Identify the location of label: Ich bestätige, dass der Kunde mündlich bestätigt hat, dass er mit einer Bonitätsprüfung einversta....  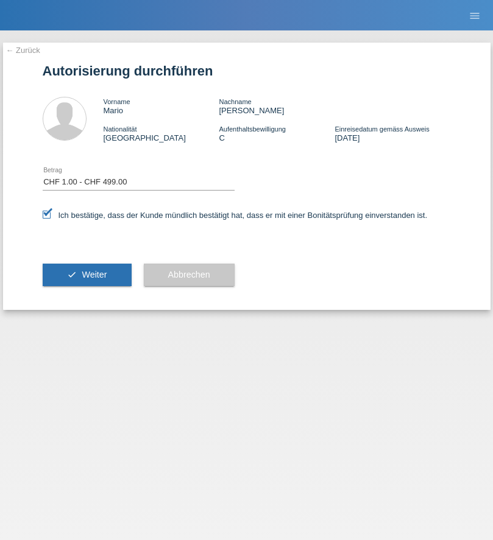
(235, 215).